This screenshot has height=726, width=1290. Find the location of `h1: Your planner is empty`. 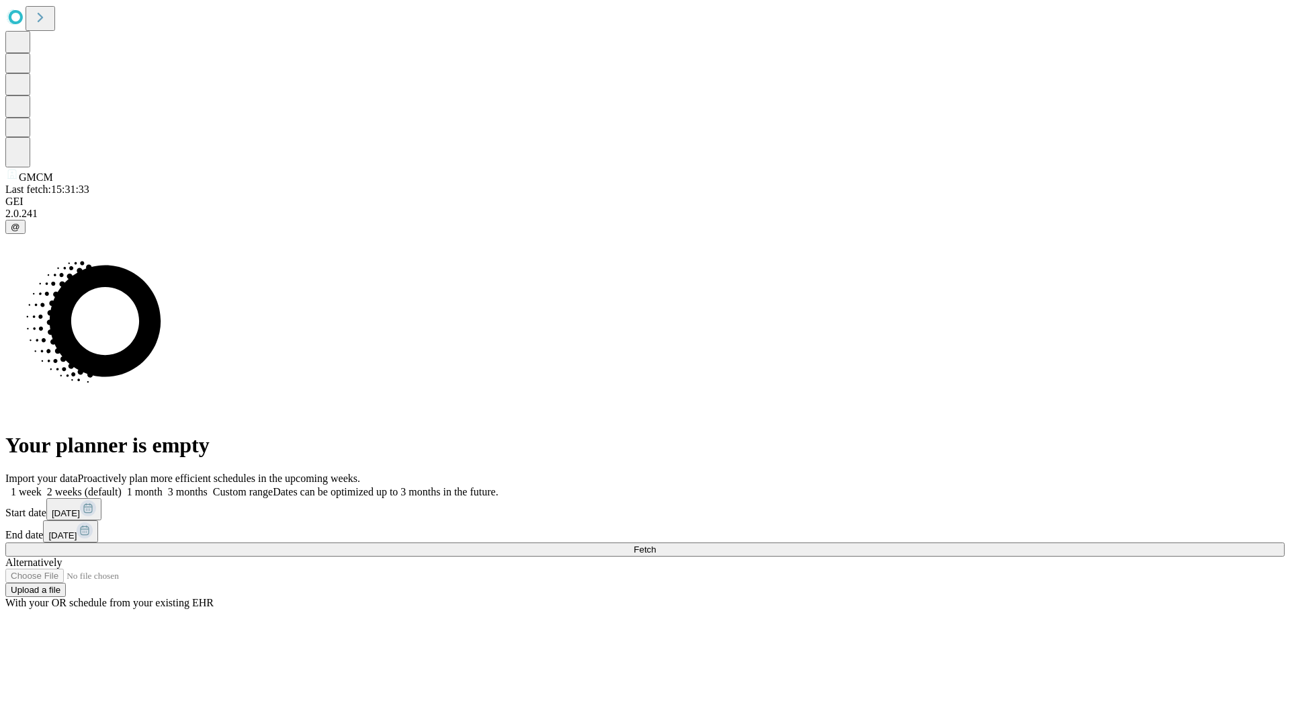

h1: Your planner is empty is located at coordinates (645, 445).